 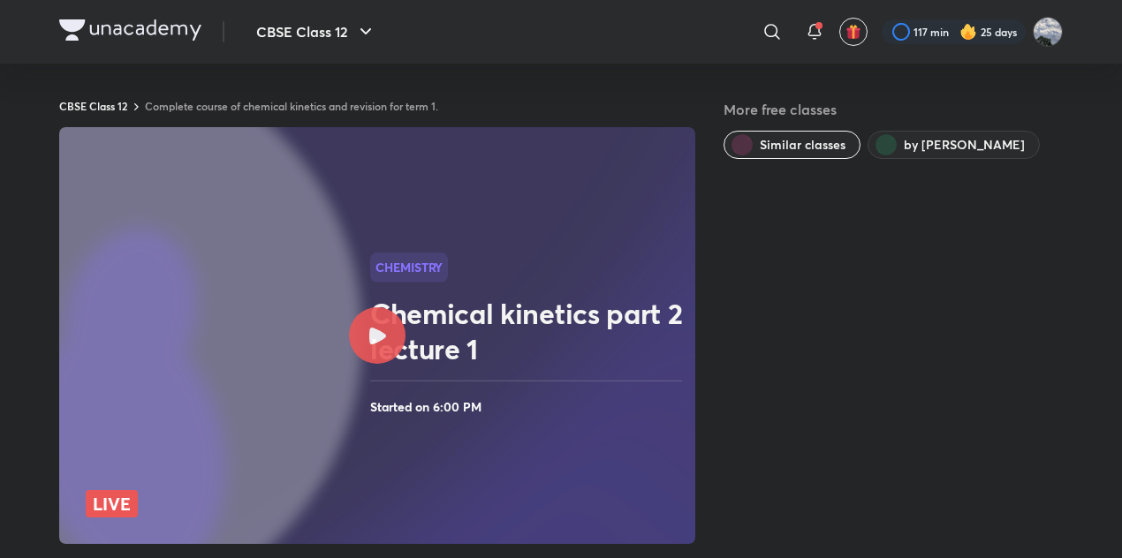 What do you see at coordinates (964, 145) in the screenshot?
I see `span: by Akash Rahangdale` at bounding box center [964, 145].